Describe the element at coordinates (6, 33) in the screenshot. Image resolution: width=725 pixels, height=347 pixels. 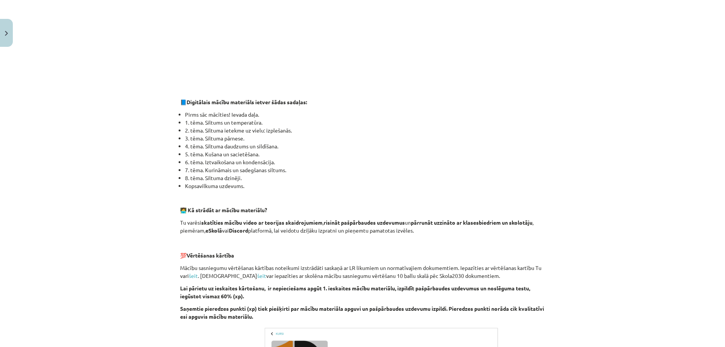
I see `img: icon-close-lesson-0947bae3869378f0d4975bcd49f059093ad1ed9edebbc8119c70593378902aed.svg` at that location.